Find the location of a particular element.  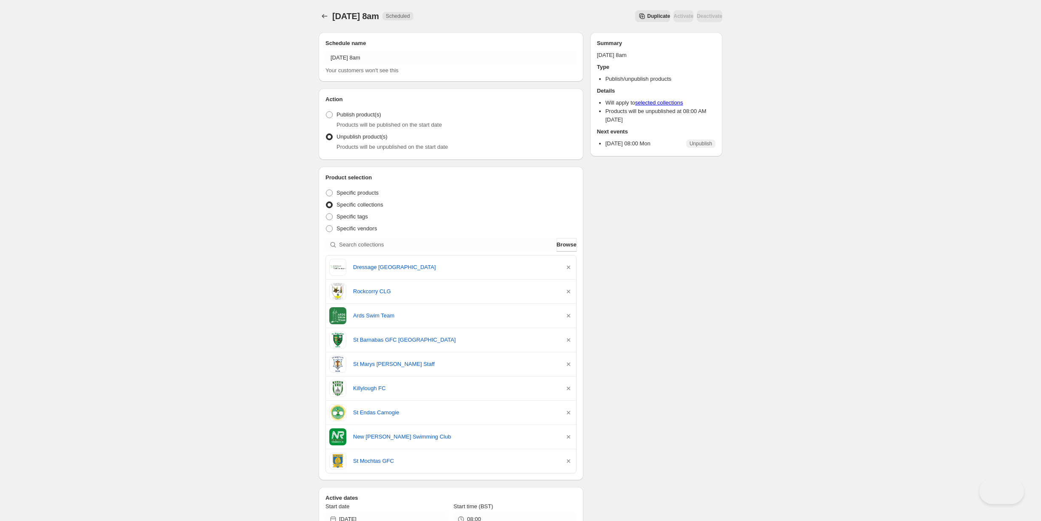

span: Products will be published on the start date is located at coordinates (389, 124).